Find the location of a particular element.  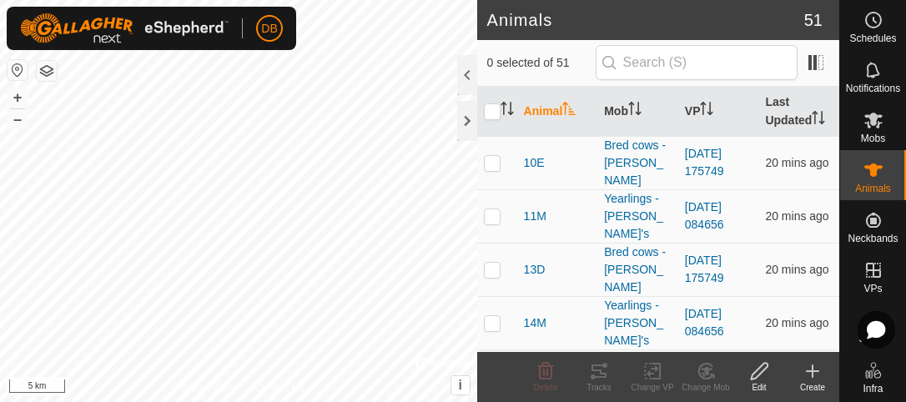

span: 14M is located at coordinates (535, 323).